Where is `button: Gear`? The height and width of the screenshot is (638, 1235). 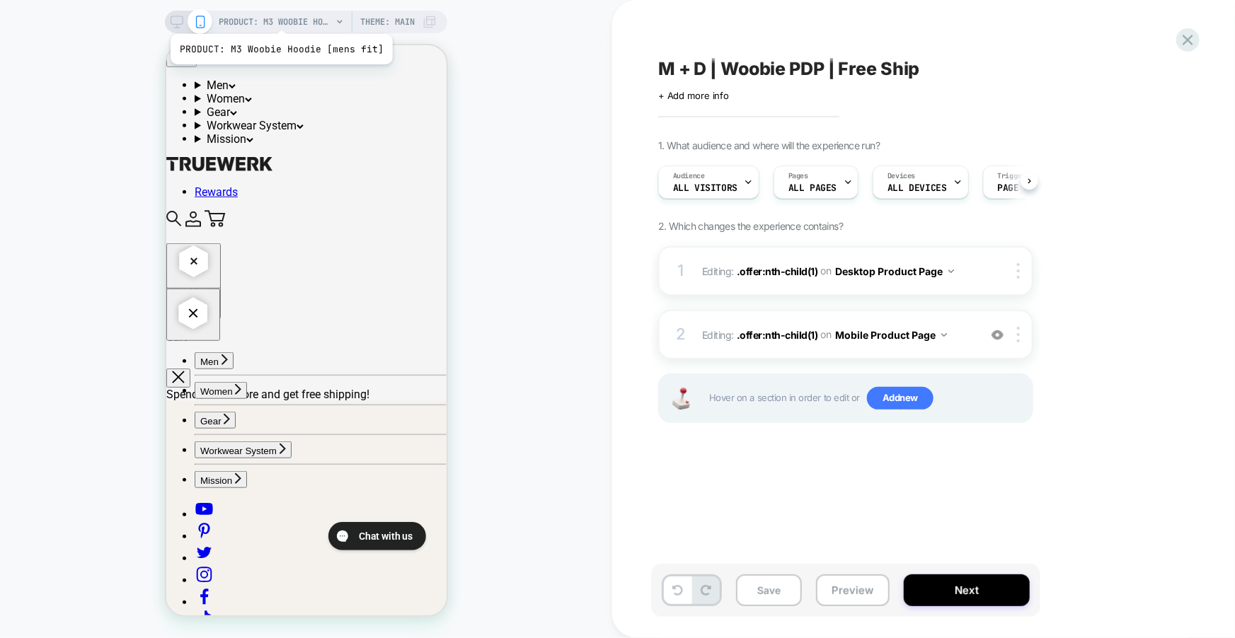 button: Gear is located at coordinates (49, 375).